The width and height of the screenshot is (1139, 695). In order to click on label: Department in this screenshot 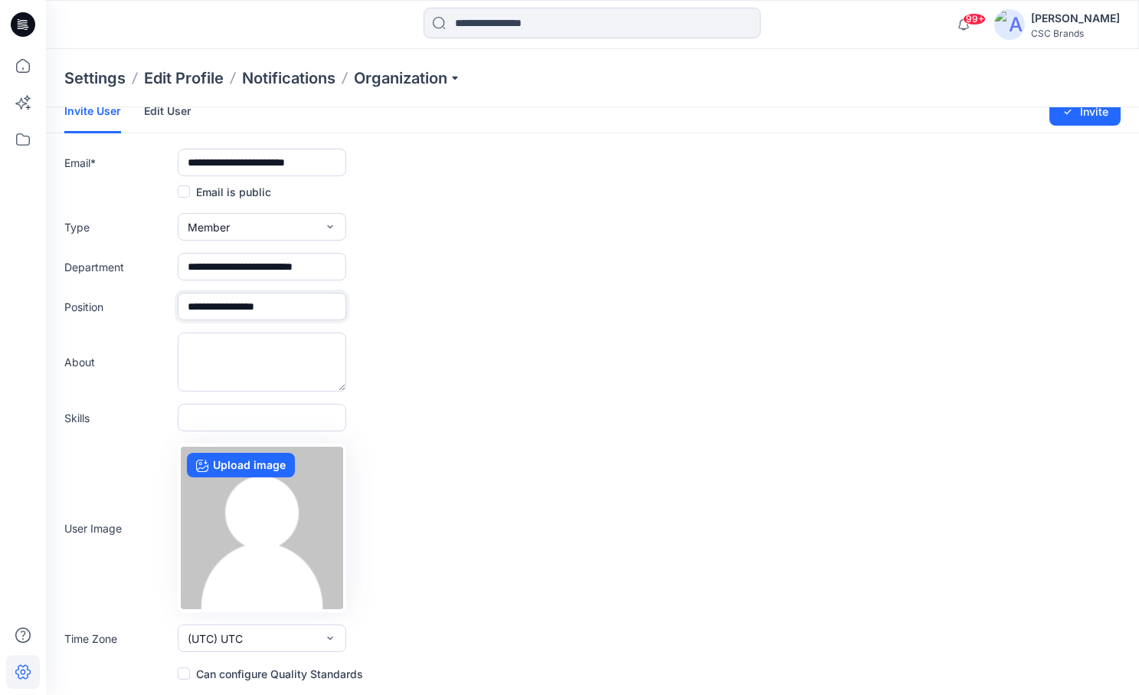, I will do `click(118, 267)`.